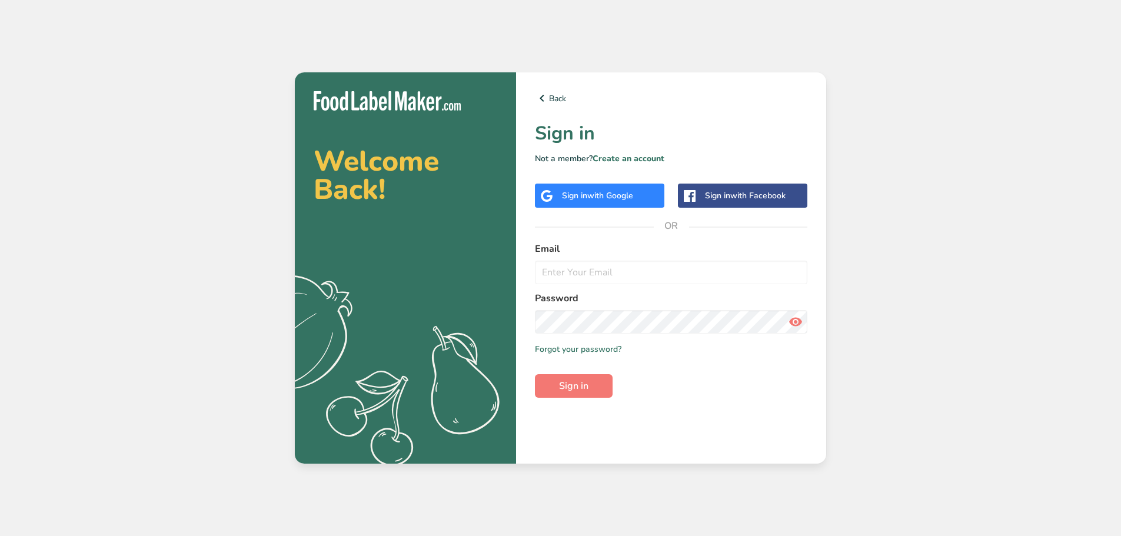 Image resolution: width=1121 pixels, height=536 pixels. What do you see at coordinates (671, 272) in the screenshot?
I see `input: Enter Your Email` at bounding box center [671, 272].